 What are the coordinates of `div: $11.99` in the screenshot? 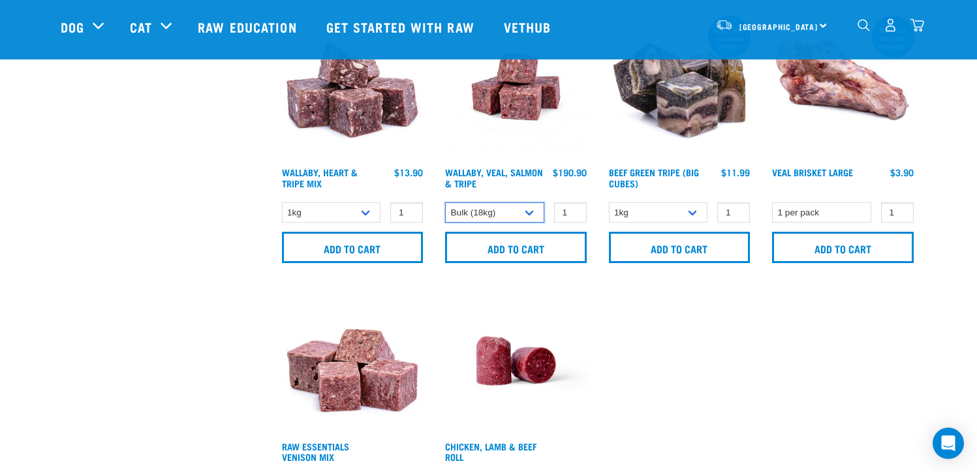 It's located at (735, 172).